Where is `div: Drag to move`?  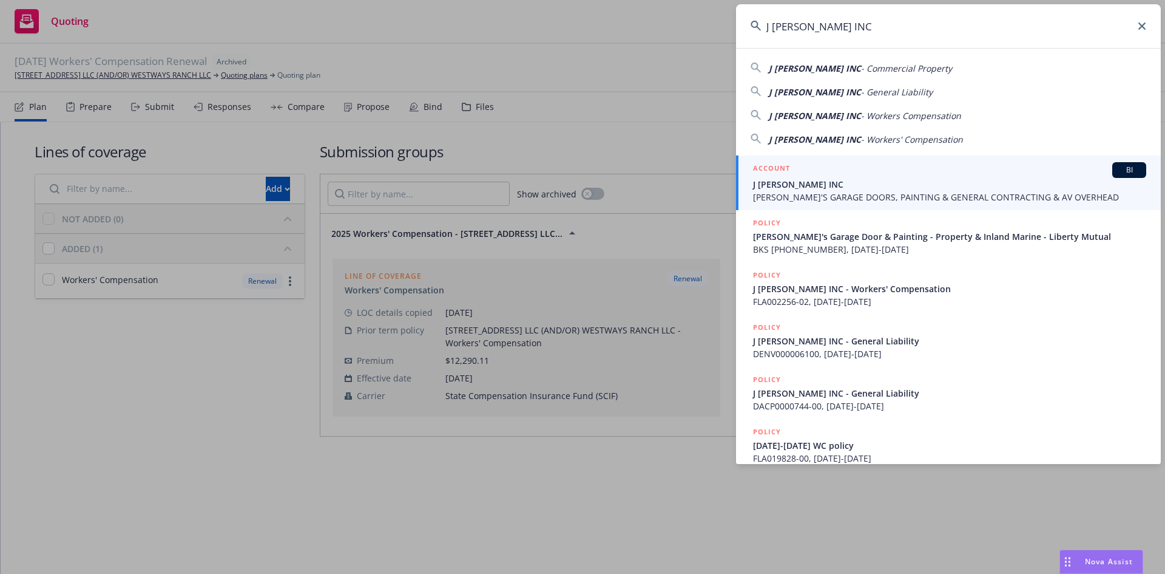
div: Drag to move is located at coordinates (1068, 561).